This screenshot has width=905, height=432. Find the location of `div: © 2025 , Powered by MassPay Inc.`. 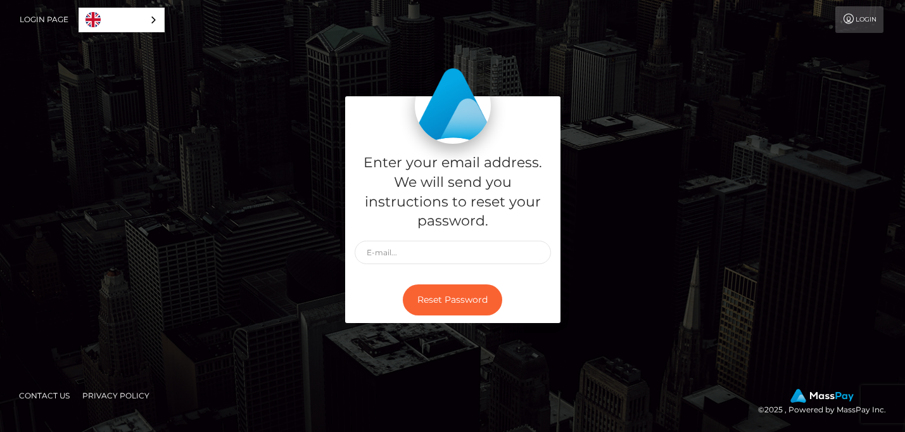

div: © 2025 , Powered by MassPay Inc. is located at coordinates (827, 403).